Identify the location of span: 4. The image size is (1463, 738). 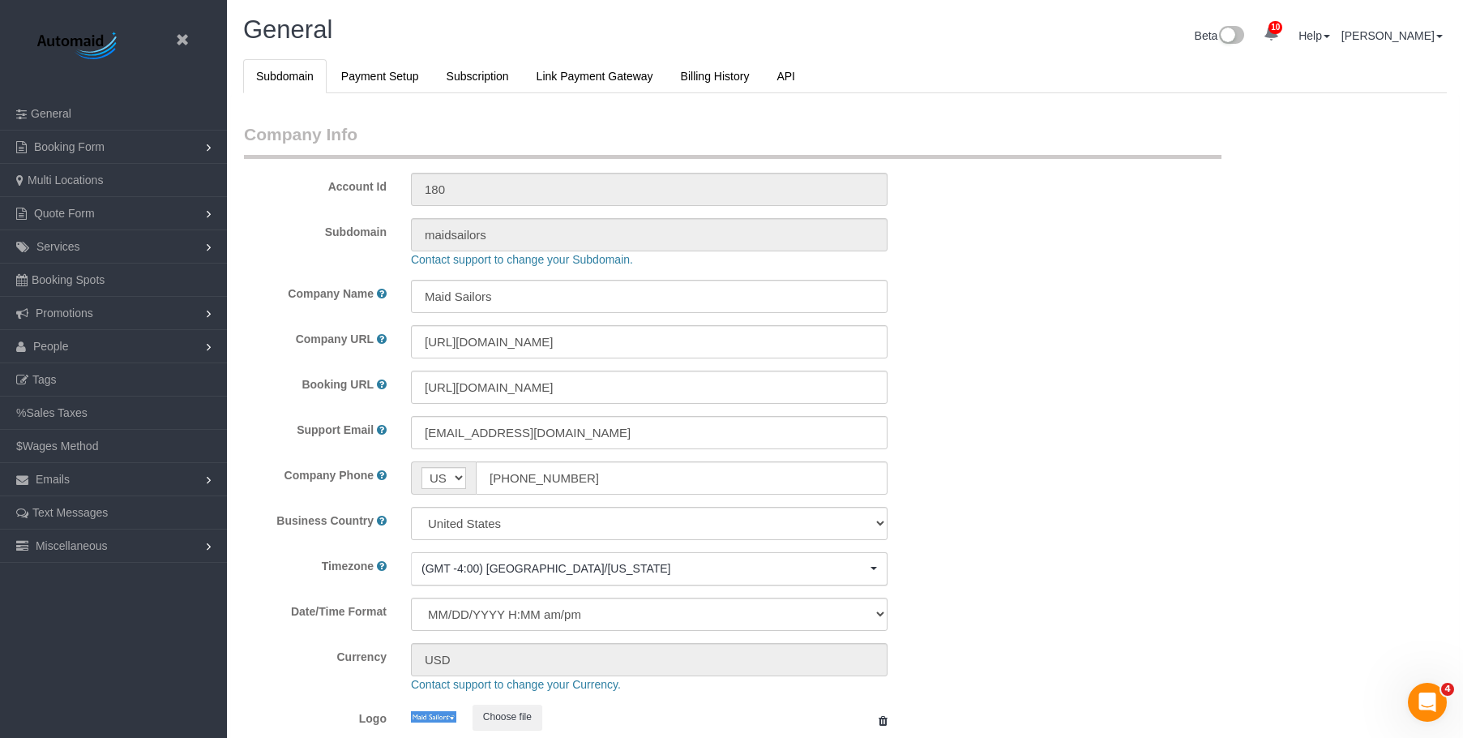
(1448, 689).